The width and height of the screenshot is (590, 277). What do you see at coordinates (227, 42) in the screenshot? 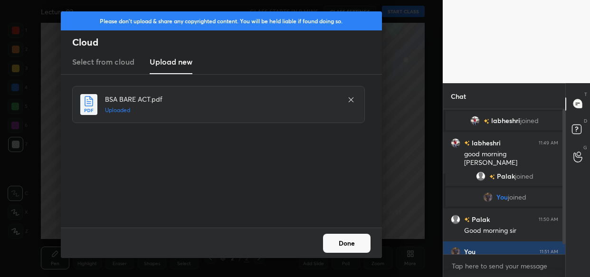
I see `h2: Cloud` at bounding box center [227, 42].